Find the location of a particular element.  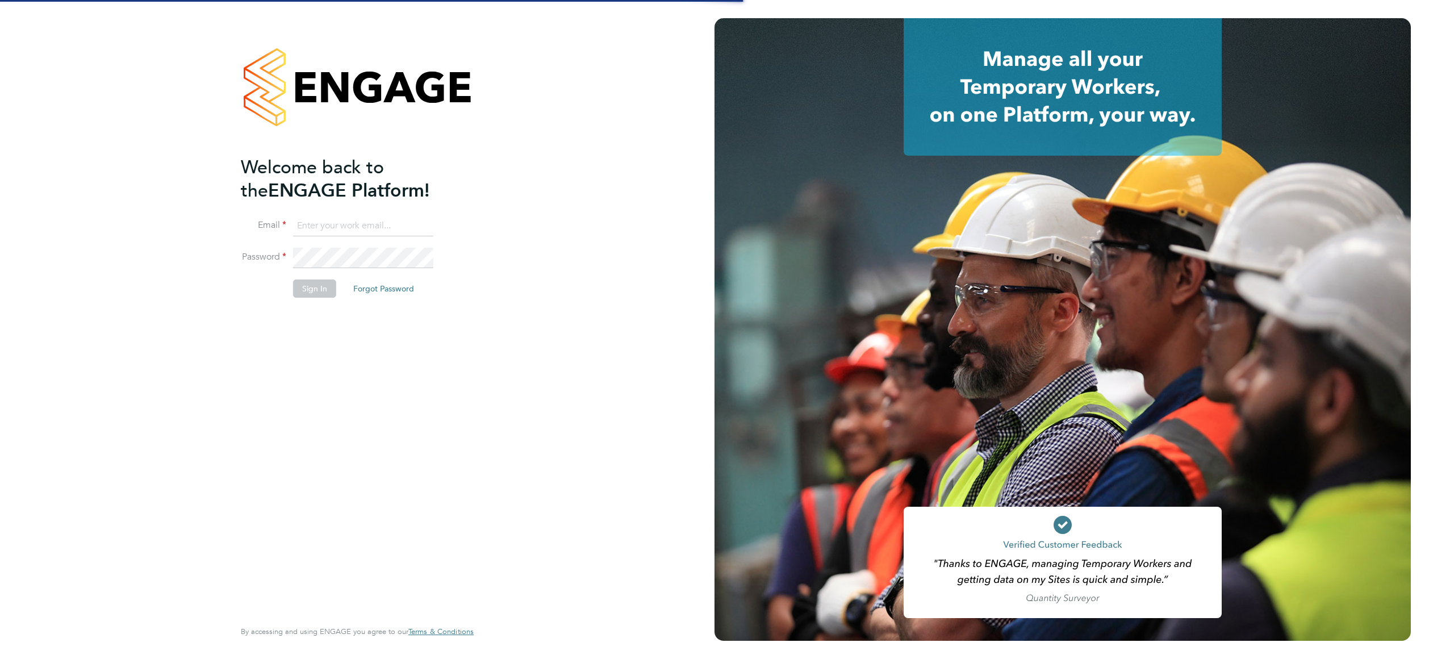

label: Email is located at coordinates (264, 225).